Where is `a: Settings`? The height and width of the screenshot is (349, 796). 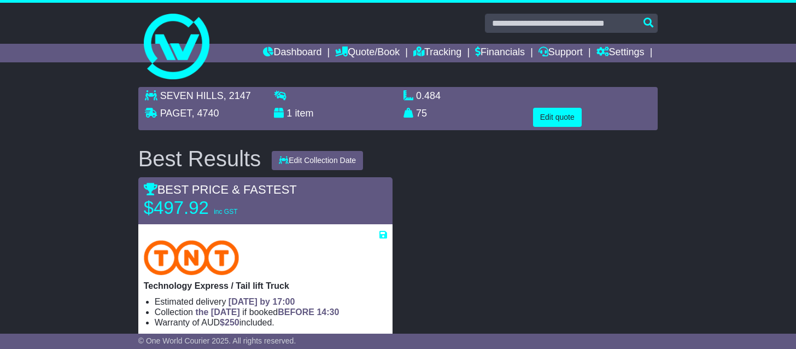 a: Settings is located at coordinates (620, 53).